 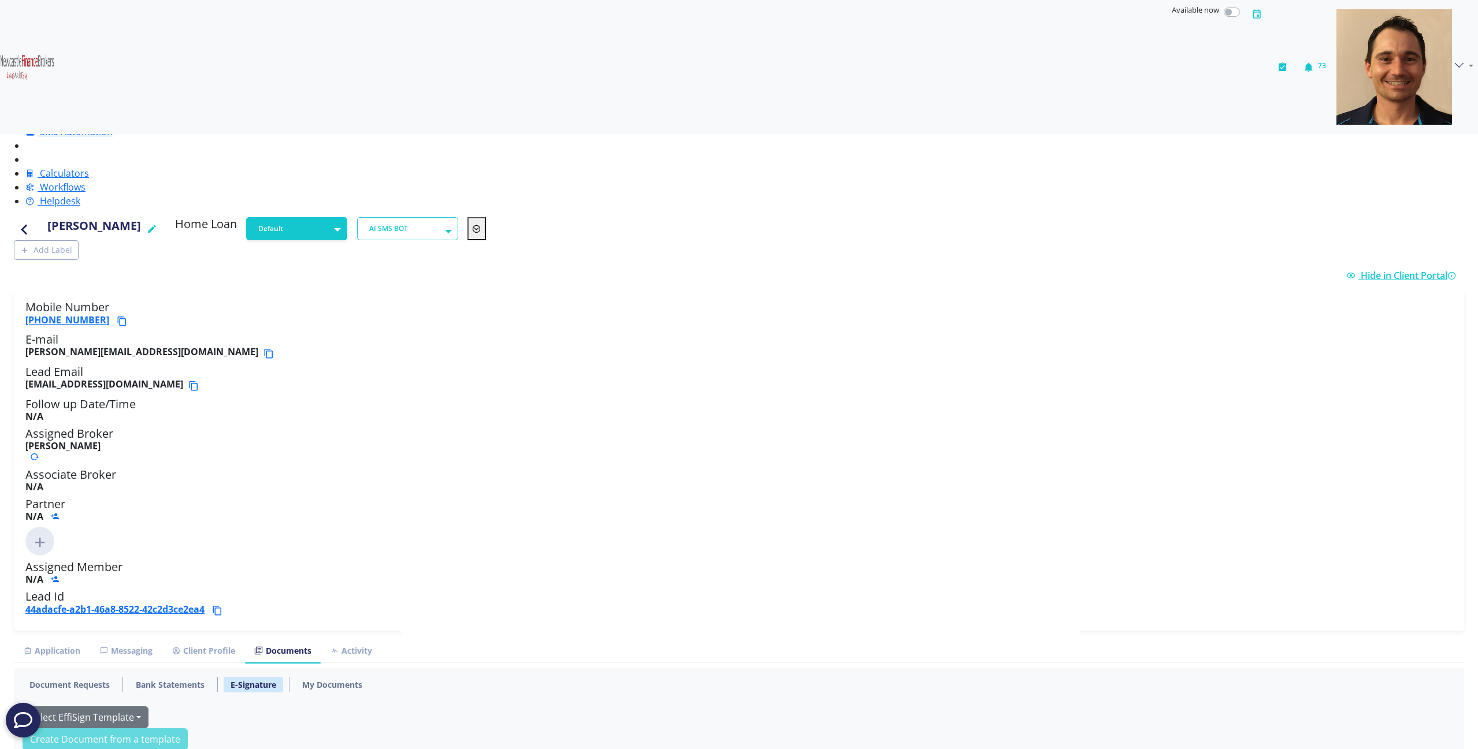 What do you see at coordinates (64, 173) in the screenshot?
I see `span: Calculators` at bounding box center [64, 173].